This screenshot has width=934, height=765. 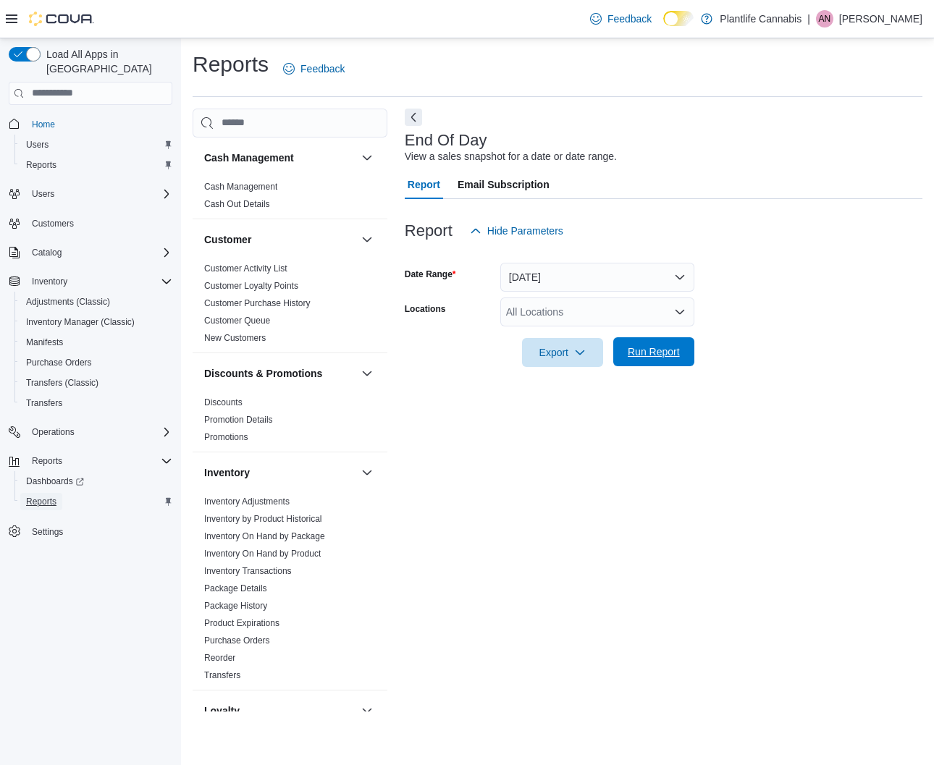 I want to click on a: Reorder, so click(x=219, y=658).